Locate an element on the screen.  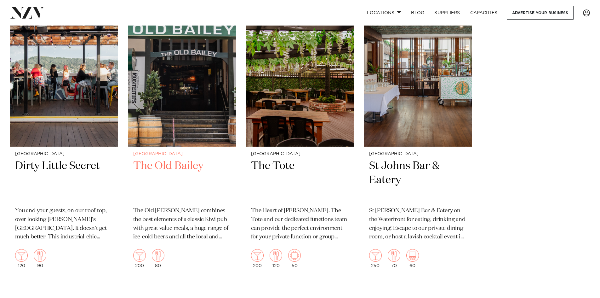
div: 60 is located at coordinates (413, 258).